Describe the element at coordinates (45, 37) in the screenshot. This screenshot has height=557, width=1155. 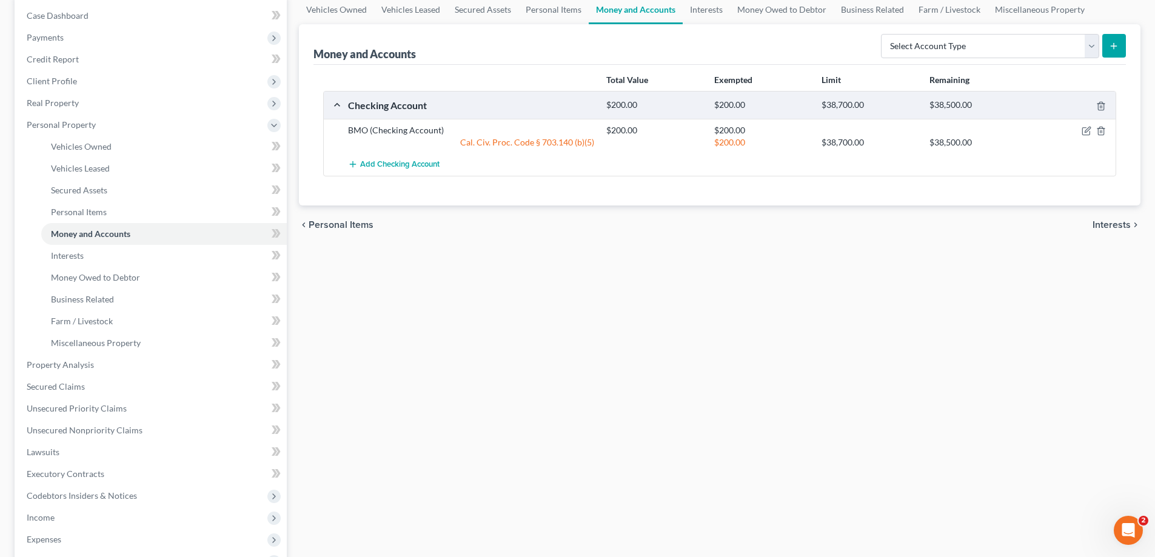
I see `span: Payments` at that location.